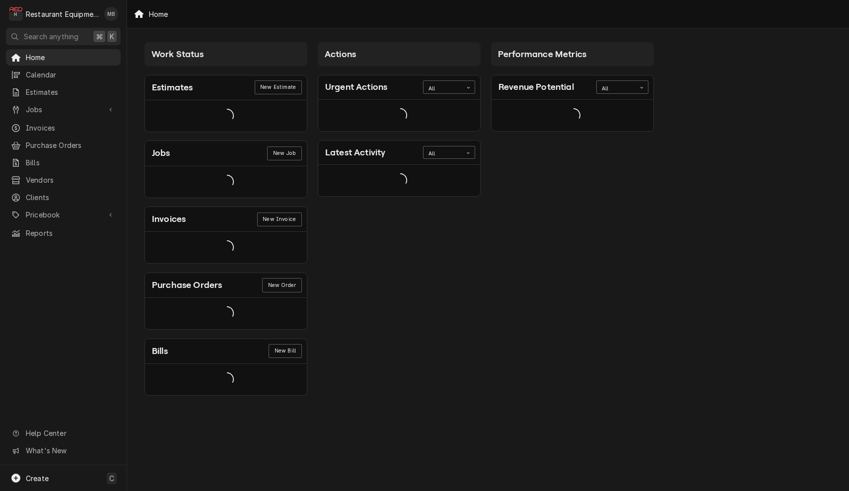 The width and height of the screenshot is (849, 491). What do you see at coordinates (71, 57) in the screenshot?
I see `span: Home` at bounding box center [71, 57].